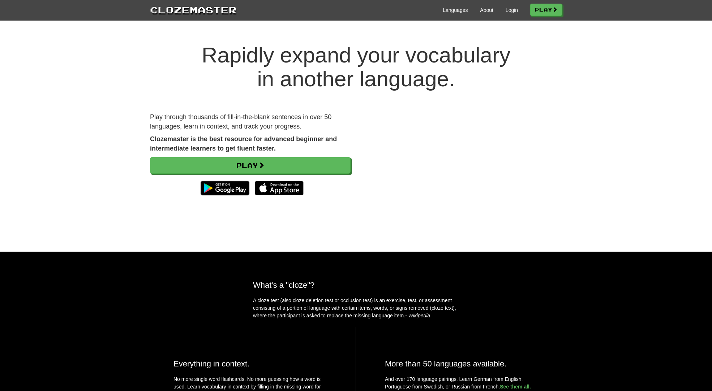 This screenshot has height=391, width=712. Describe the element at coordinates (225, 188) in the screenshot. I see `img: Get it on Google Play` at that location.